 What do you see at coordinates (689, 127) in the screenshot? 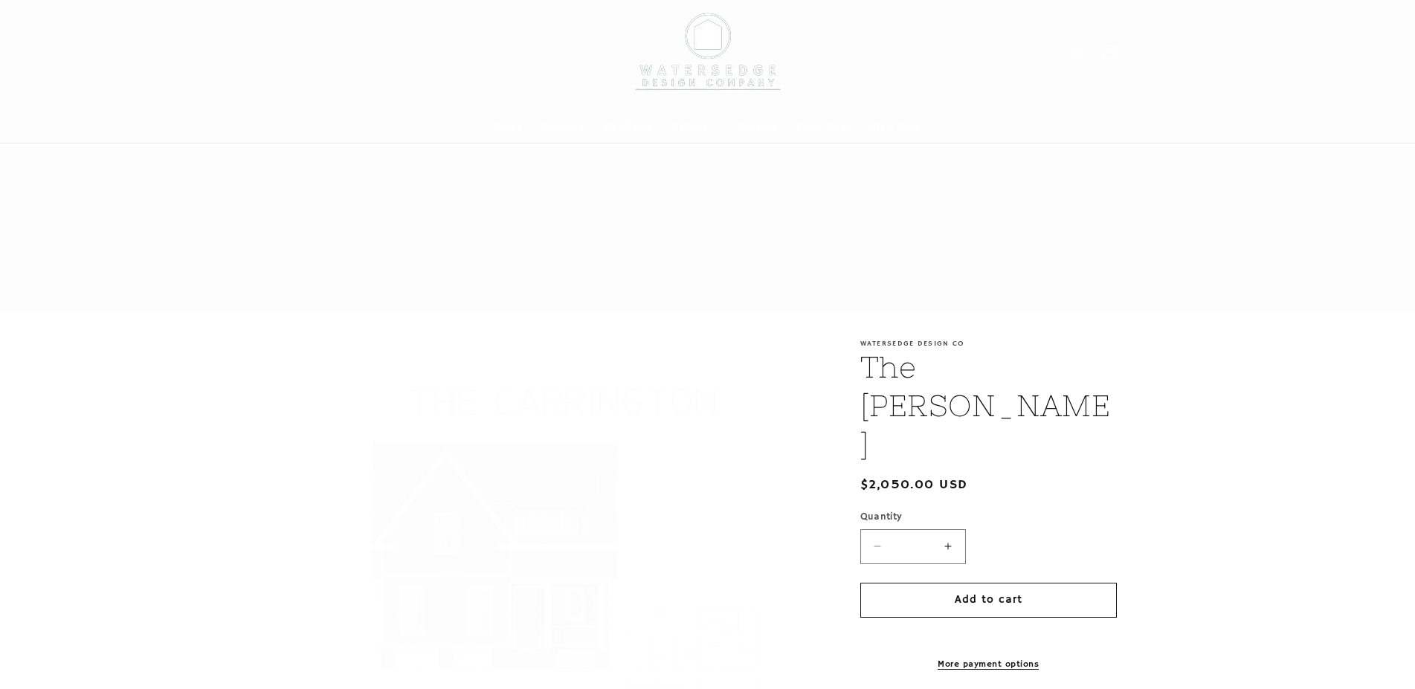
I see `span: Gallery` at bounding box center [689, 127].